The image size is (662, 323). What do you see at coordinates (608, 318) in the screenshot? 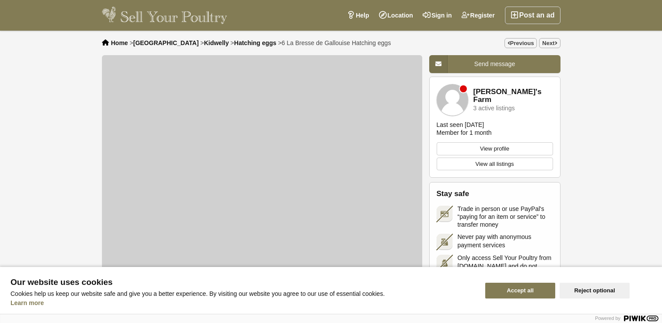
I see `span: Powered by` at bounding box center [608, 318].